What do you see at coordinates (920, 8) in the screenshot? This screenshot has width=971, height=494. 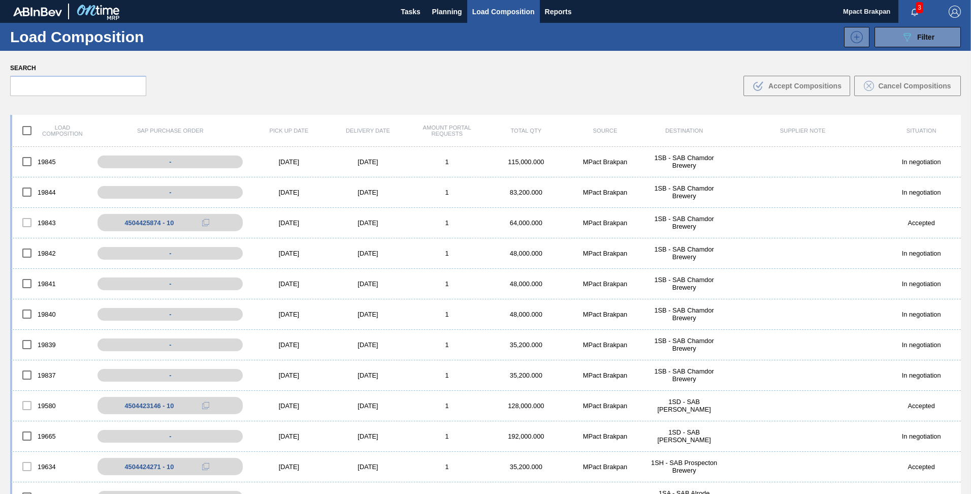 I see `span: 3` at bounding box center [920, 8].